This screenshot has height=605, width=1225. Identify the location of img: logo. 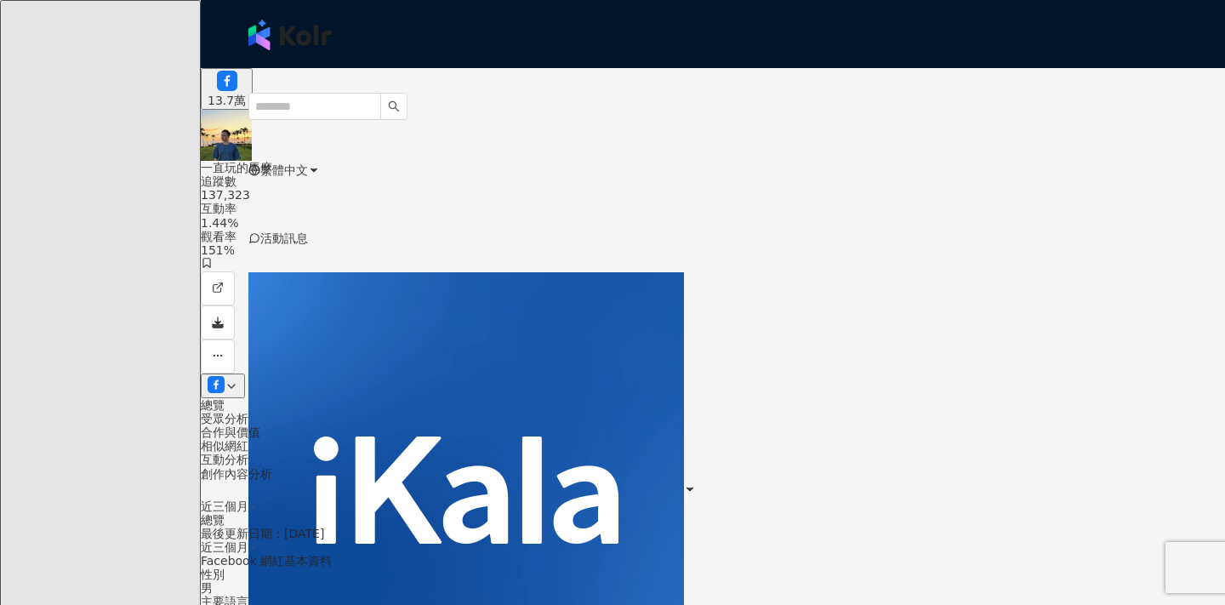
(290, 35).